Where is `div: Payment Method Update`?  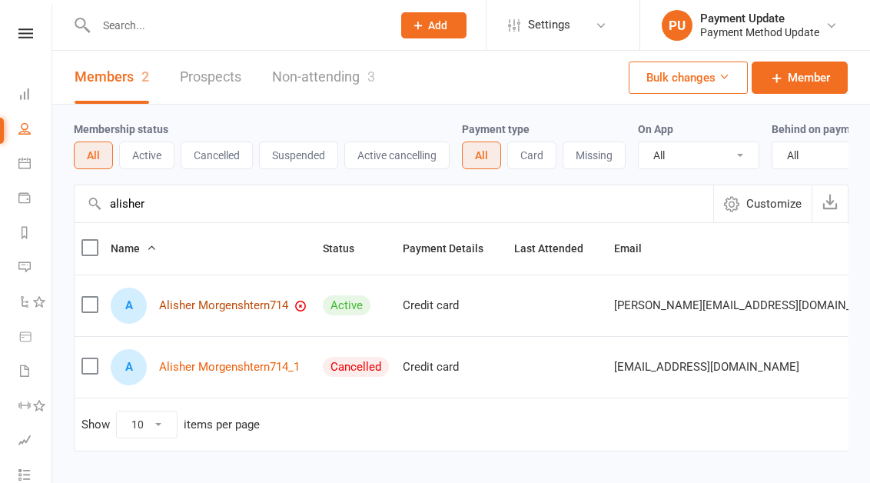
div: Payment Method Update is located at coordinates (760, 32).